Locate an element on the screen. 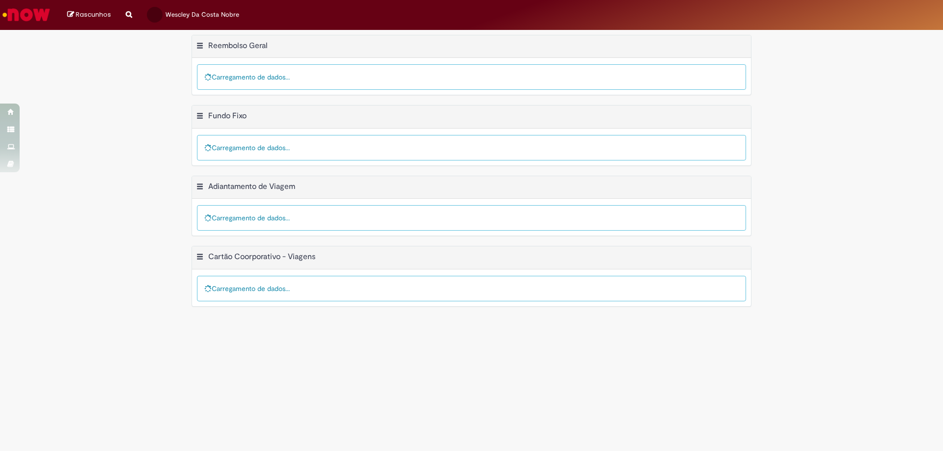 Image resolution: width=943 pixels, height=451 pixels. h2: Adiantamento de Viagem is located at coordinates (251, 187).